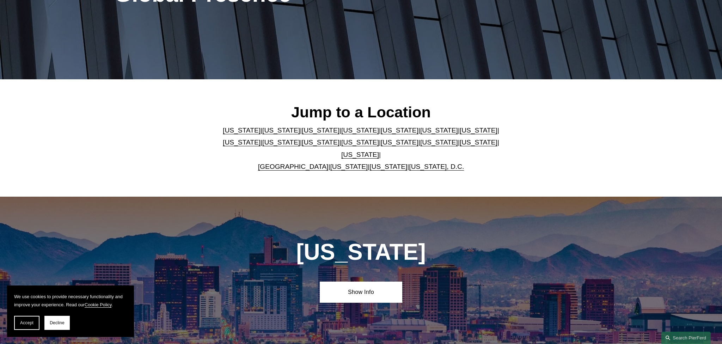 The image size is (722, 344). Describe the element at coordinates (686, 338) in the screenshot. I see `a: Search this site` at that location.